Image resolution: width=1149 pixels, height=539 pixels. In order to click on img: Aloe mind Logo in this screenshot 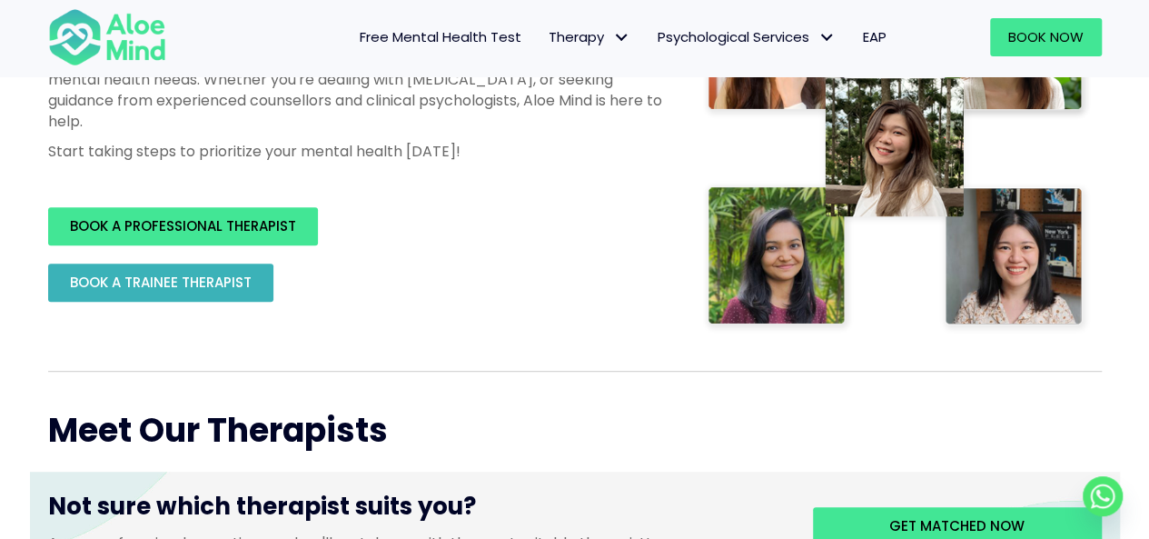, I will do `click(107, 37)`.